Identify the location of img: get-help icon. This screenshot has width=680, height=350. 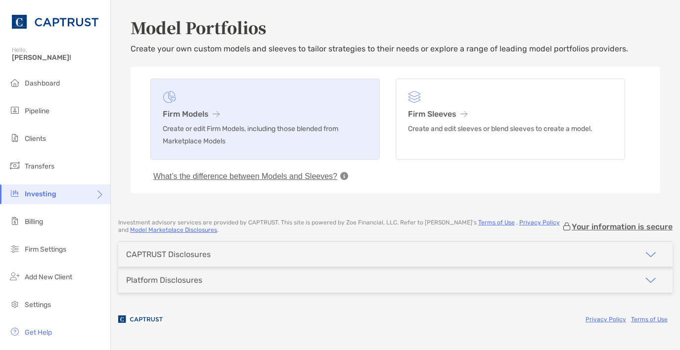
(15, 332).